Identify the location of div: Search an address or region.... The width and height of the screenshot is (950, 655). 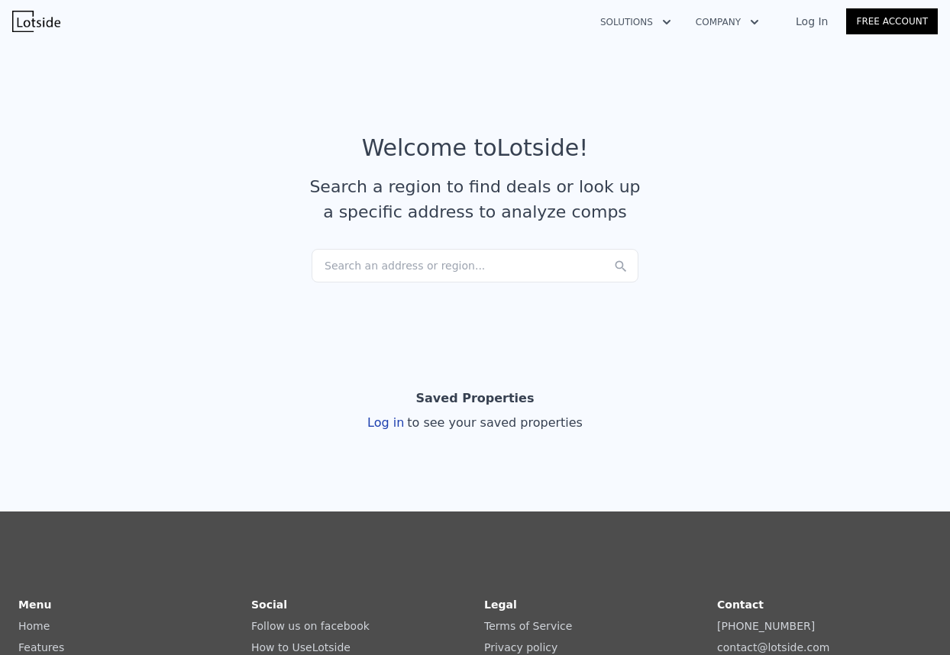
(475, 266).